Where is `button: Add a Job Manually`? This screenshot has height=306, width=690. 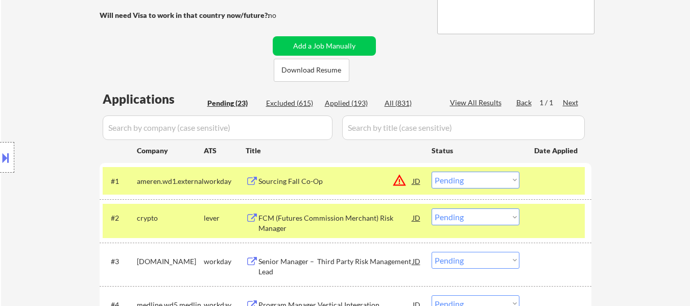 button: Add a Job Manually is located at coordinates (324, 46).